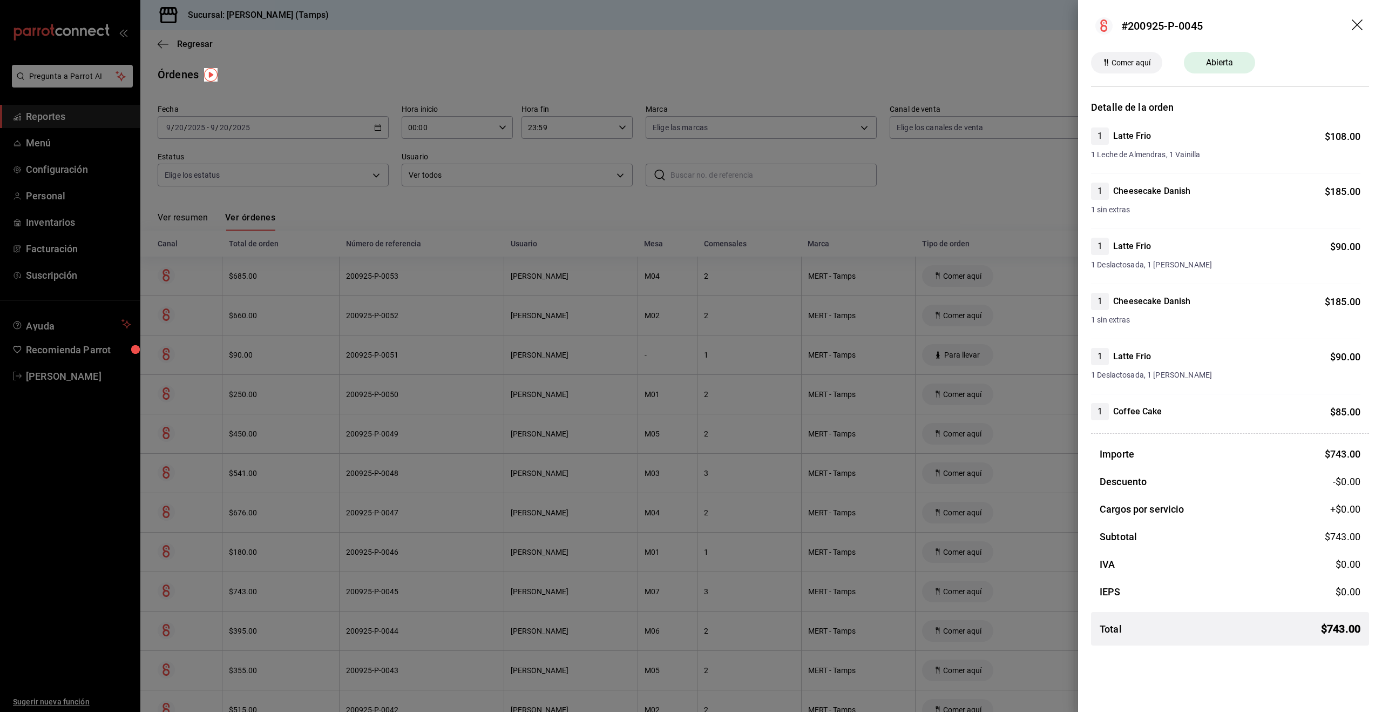 The image size is (1382, 712). Describe the element at coordinates (1230, 107) in the screenshot. I see `h3: Detalle de la orden` at that location.